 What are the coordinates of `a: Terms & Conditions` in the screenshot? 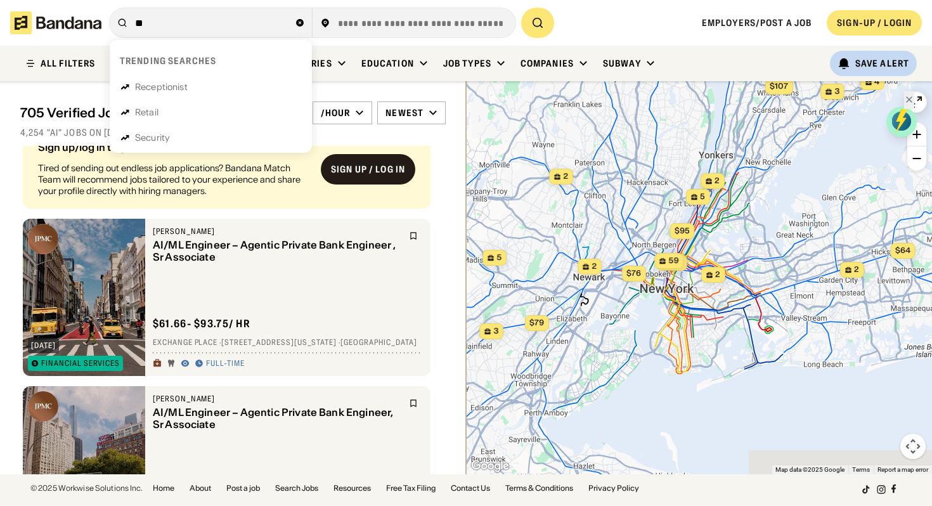 It's located at (539, 488).